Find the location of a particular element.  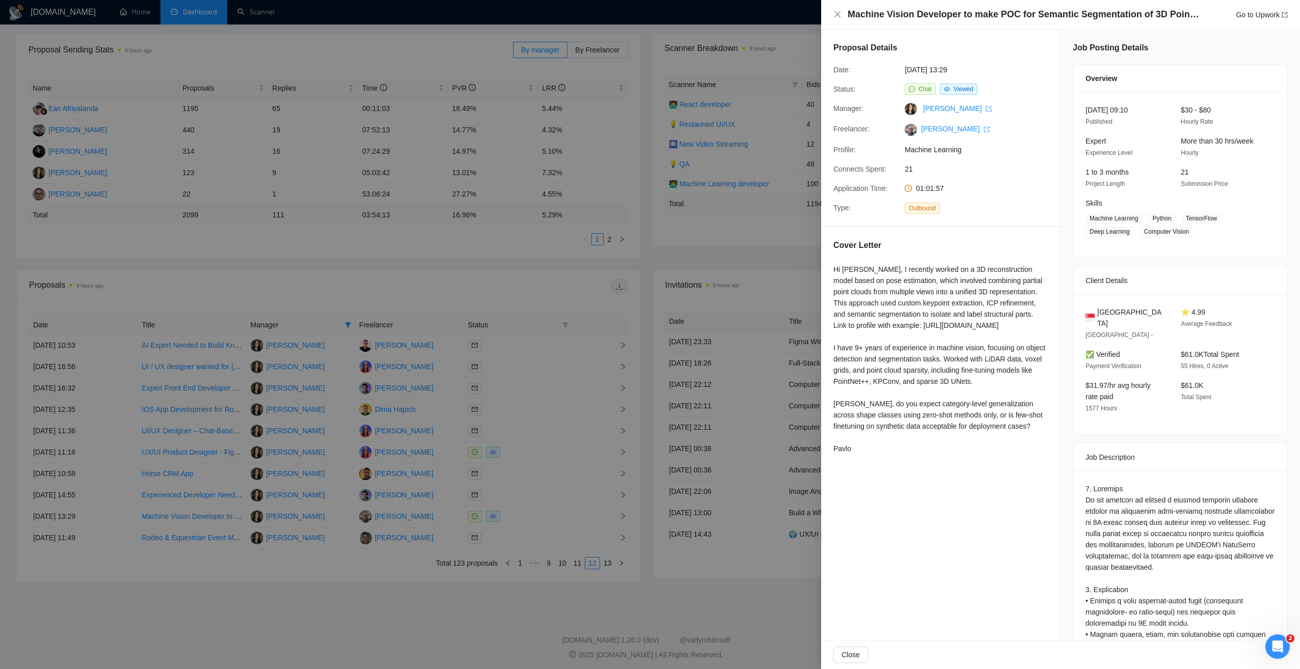

a: Go to Upworkexport is located at coordinates (1262, 15).